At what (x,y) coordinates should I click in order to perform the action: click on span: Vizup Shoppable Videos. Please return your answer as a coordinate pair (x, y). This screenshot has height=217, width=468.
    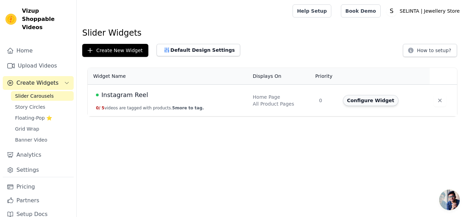
    Looking at the image, I should click on (46, 19).